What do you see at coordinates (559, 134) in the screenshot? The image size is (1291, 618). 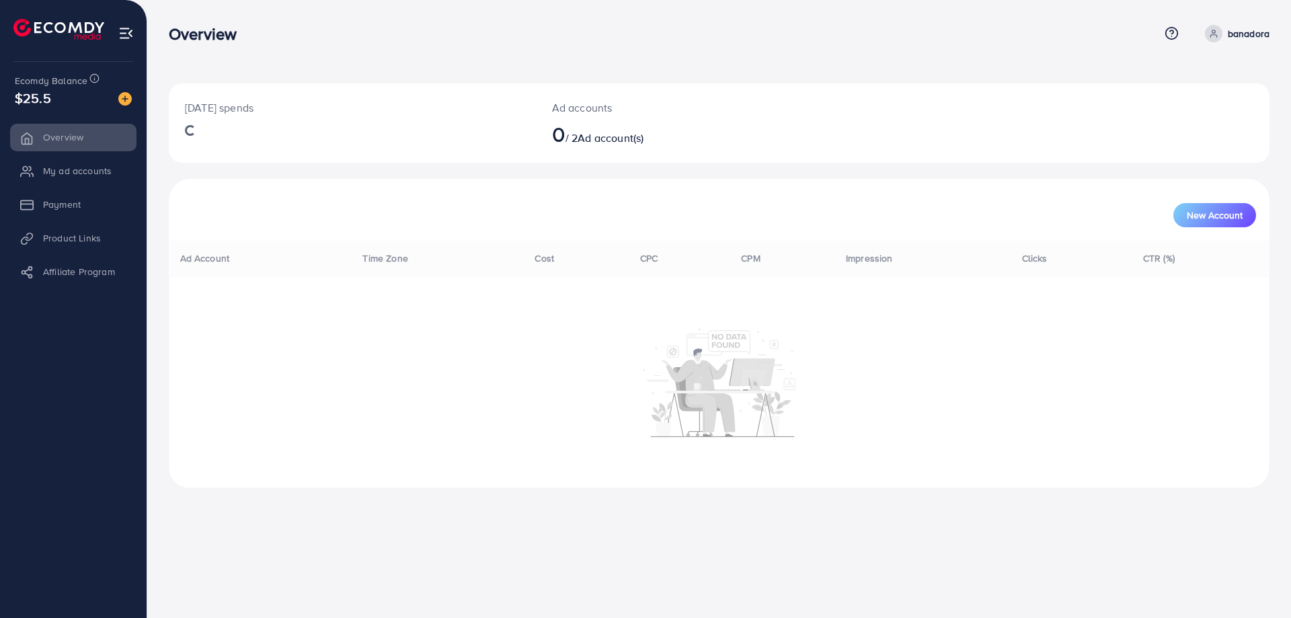 I see `span: 0` at bounding box center [559, 134].